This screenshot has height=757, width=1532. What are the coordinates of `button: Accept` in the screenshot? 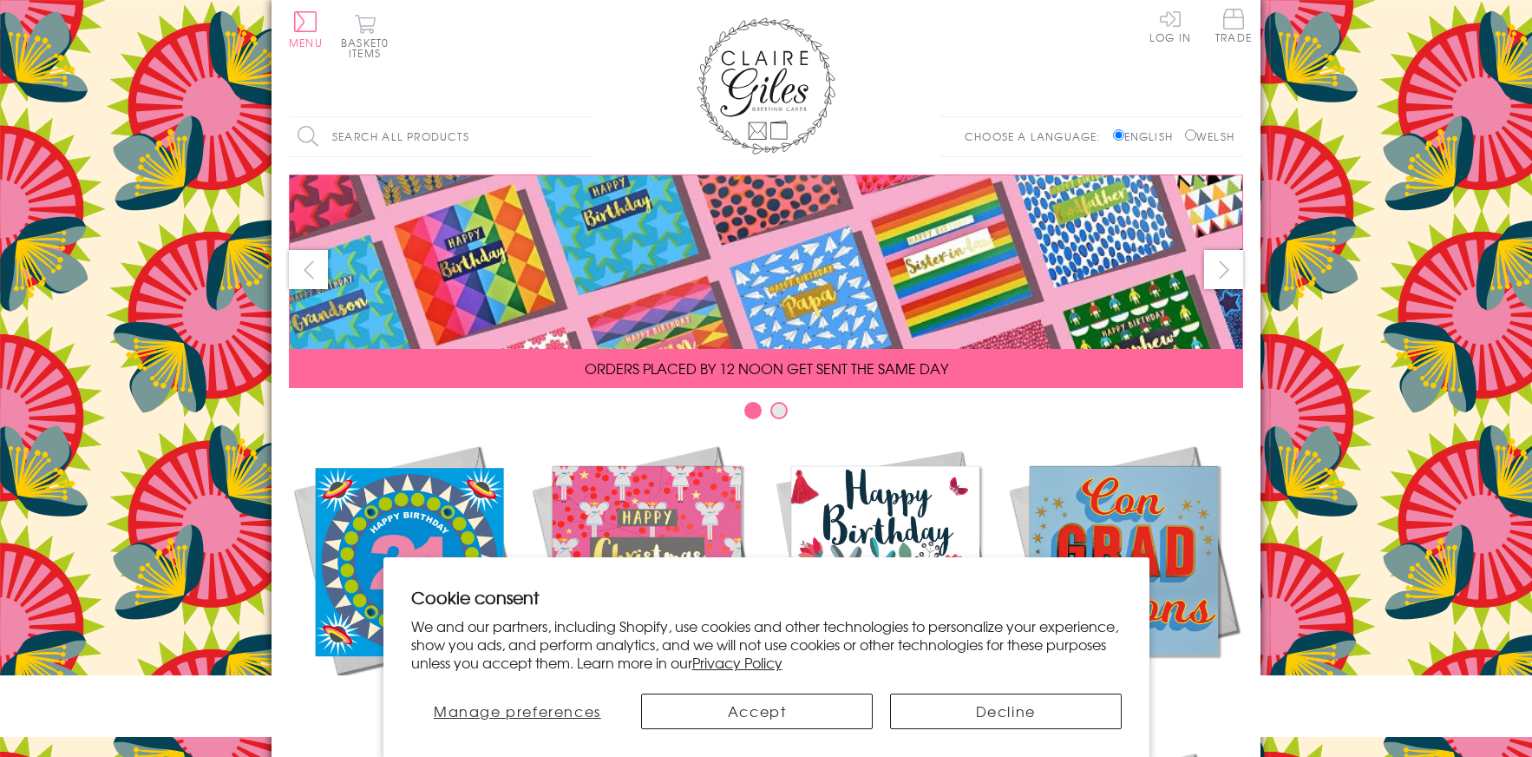 It's located at (757, 711).